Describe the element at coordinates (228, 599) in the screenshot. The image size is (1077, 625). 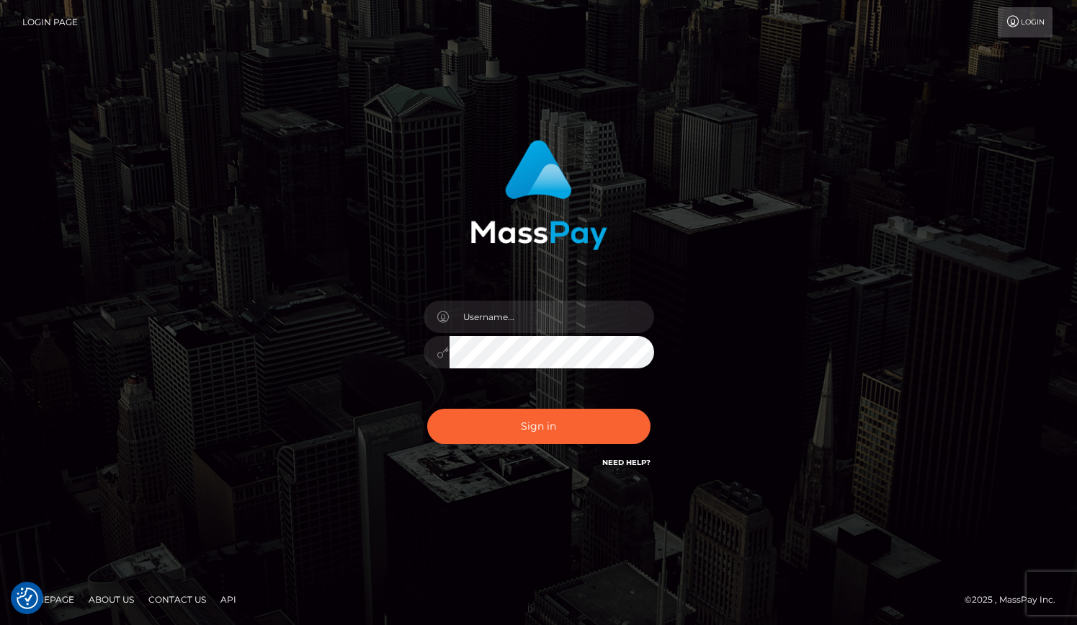
I see `a: API` at that location.